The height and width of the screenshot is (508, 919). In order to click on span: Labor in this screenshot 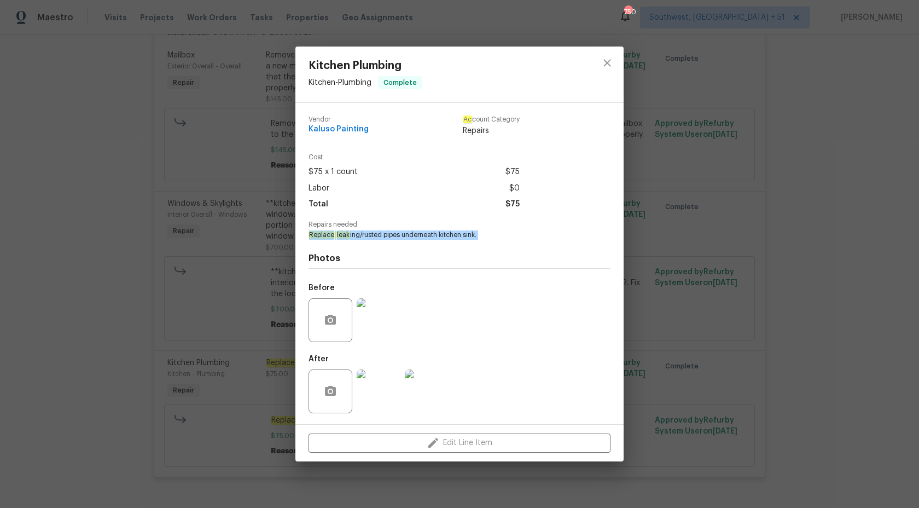, I will do `click(319, 188)`.